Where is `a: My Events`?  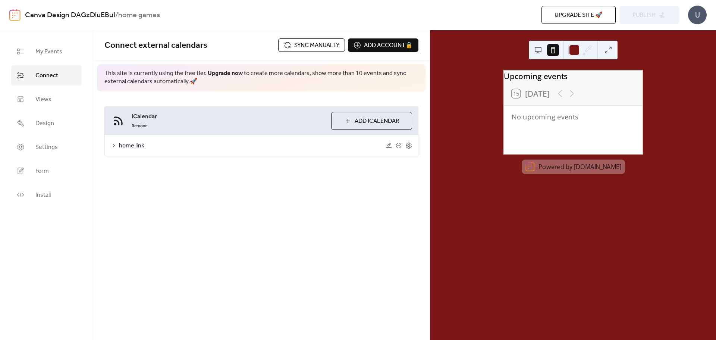 a: My Events is located at coordinates (46, 51).